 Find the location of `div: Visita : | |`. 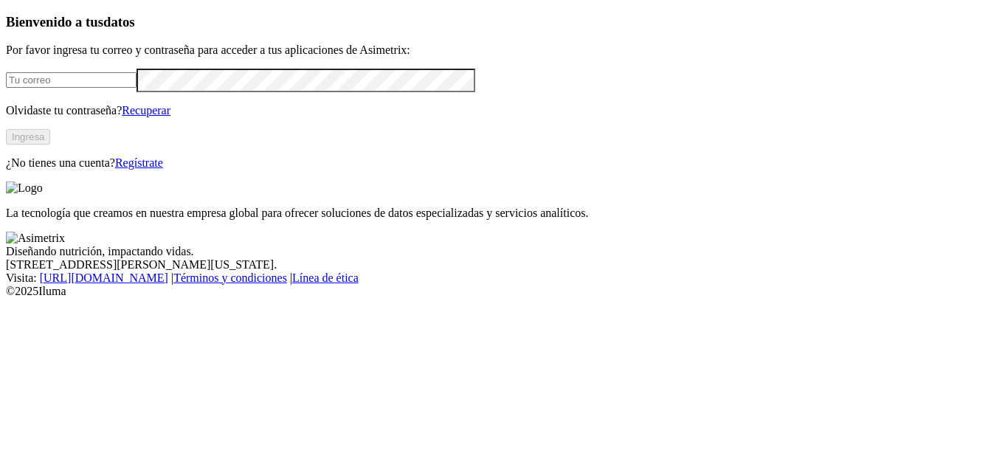

div: Visita : | | is located at coordinates (504, 278).